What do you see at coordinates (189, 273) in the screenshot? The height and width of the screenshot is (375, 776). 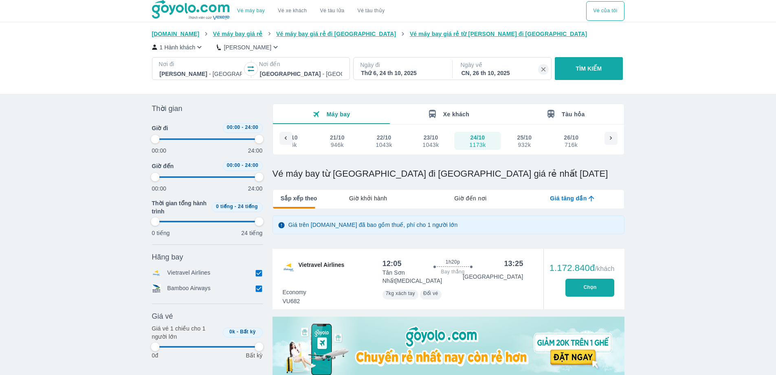 I see `p: Vietravel Airlines` at bounding box center [189, 273].